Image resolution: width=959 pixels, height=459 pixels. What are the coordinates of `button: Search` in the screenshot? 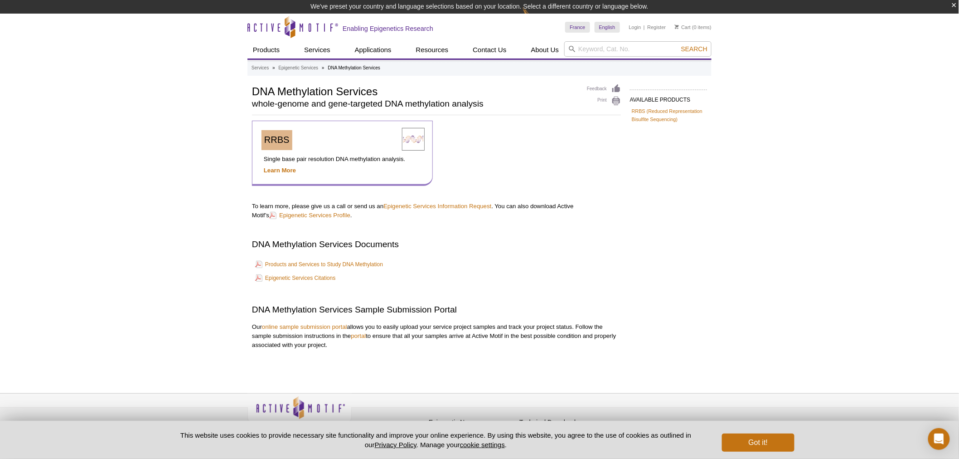 It's located at (694, 49).